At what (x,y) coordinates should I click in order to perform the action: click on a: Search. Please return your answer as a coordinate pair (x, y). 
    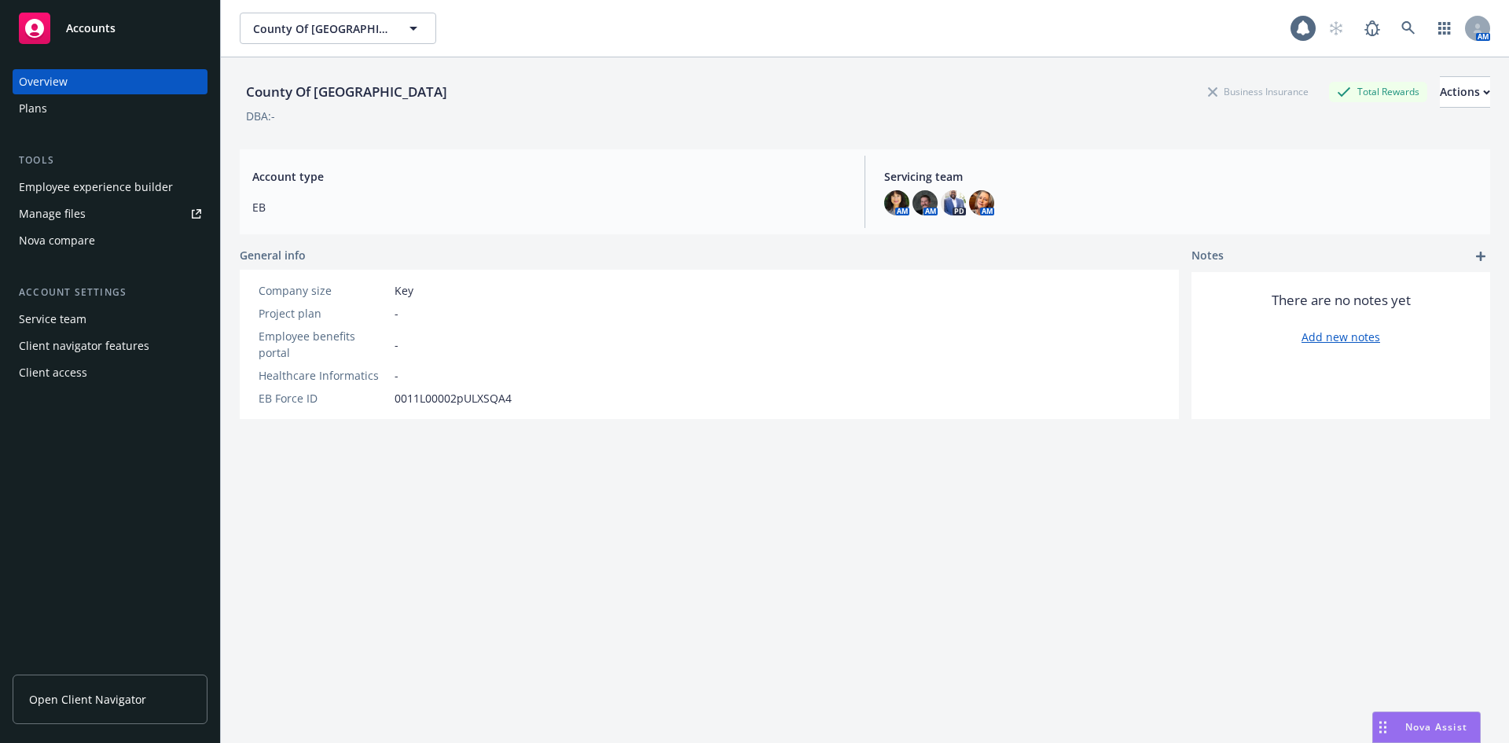
    Looking at the image, I should click on (1408, 28).